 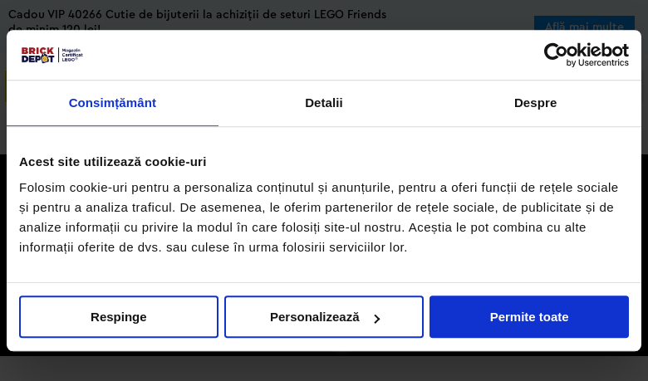 What do you see at coordinates (555, 55) in the screenshot?
I see `a: Usercentrics Cookiebot - opens in a new window` at bounding box center [555, 55].